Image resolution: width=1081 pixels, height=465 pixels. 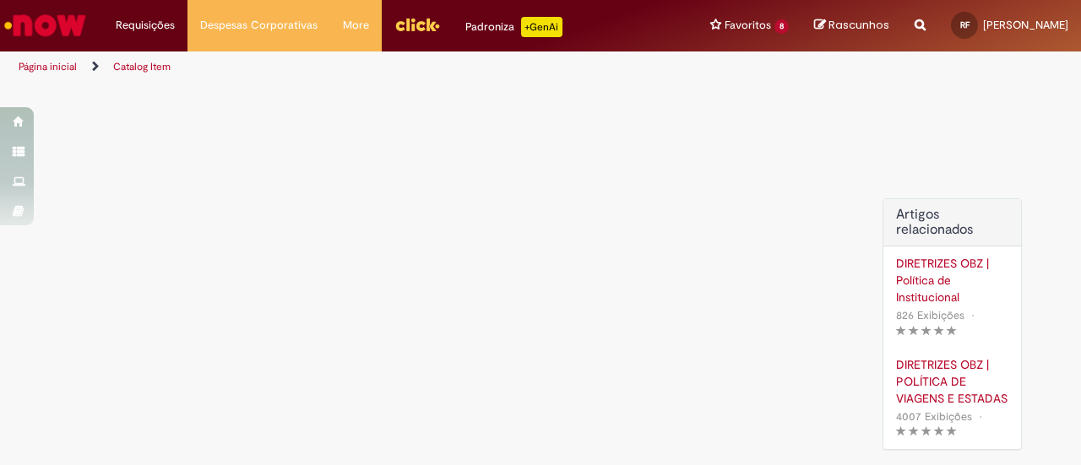 What do you see at coordinates (964, 24) in the screenshot?
I see `span: RF` at bounding box center [964, 24].